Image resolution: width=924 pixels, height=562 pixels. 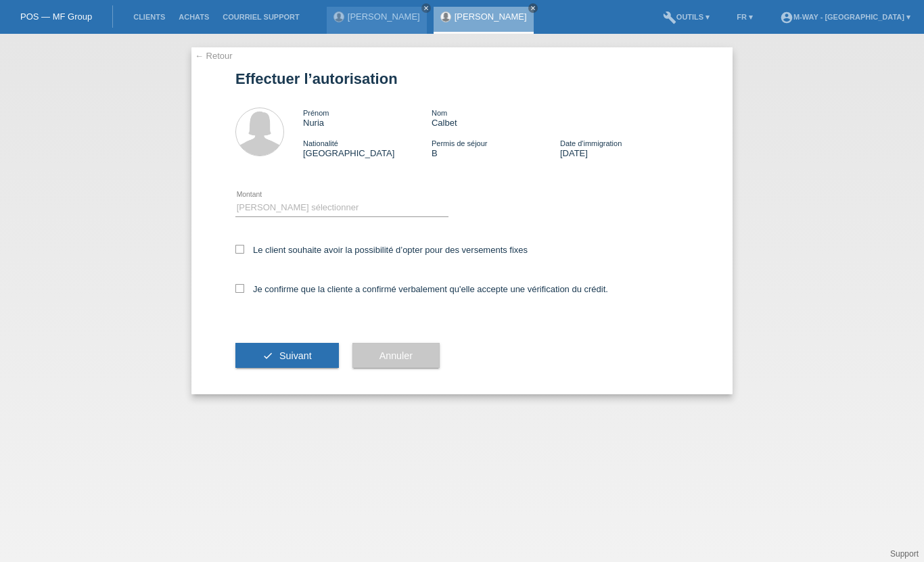 I want to click on a: Support, so click(x=904, y=554).